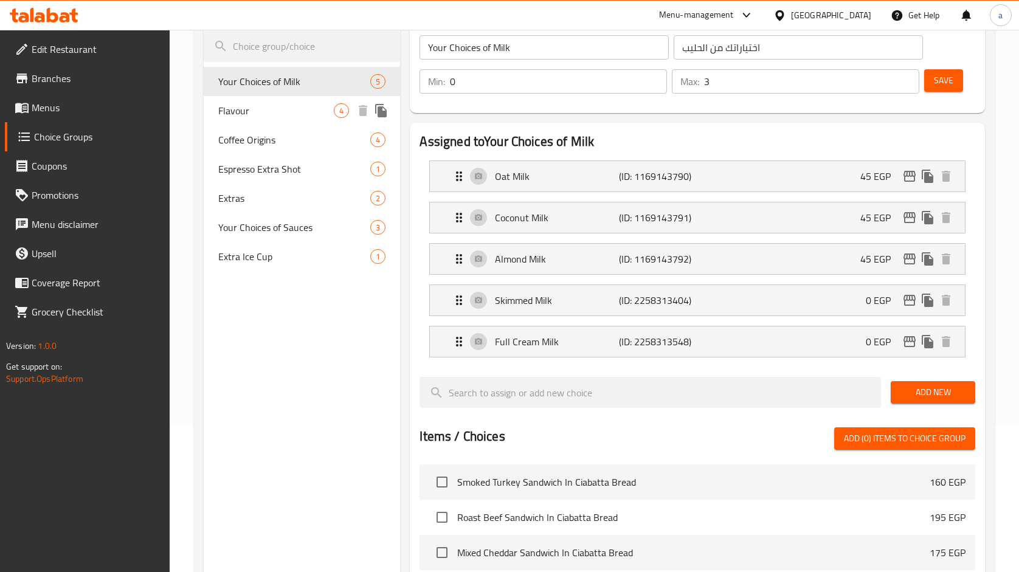 The height and width of the screenshot is (572, 1019). What do you see at coordinates (88, 254) in the screenshot?
I see `a: Upsell` at bounding box center [88, 254].